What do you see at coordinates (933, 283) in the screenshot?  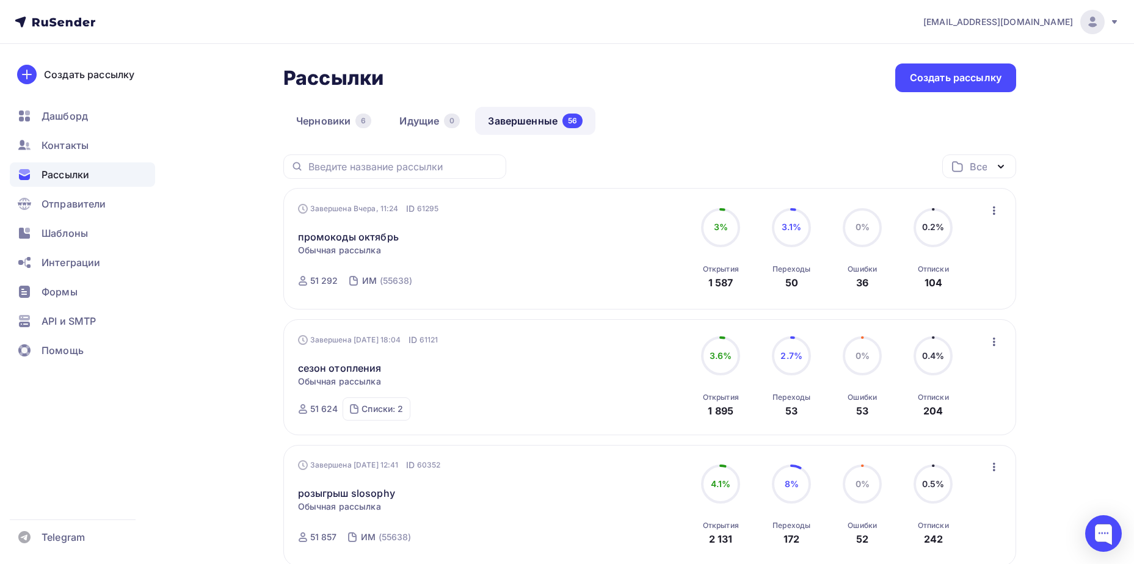 I see `div: 104` at bounding box center [933, 283].